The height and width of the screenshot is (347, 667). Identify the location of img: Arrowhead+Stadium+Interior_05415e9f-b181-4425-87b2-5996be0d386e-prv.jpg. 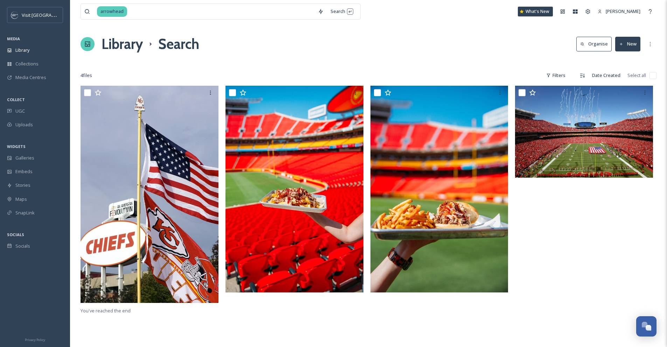
(584, 132).